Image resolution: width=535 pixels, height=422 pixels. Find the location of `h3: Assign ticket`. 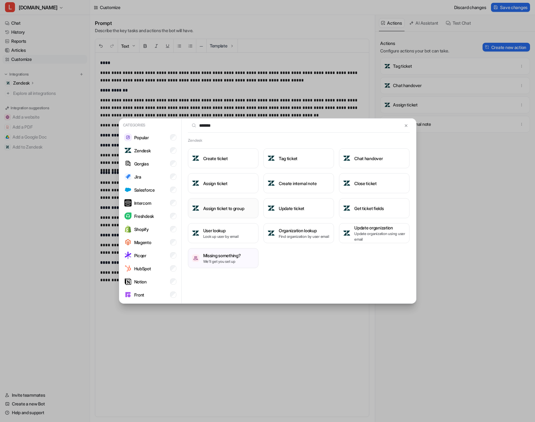

h3: Assign ticket is located at coordinates (215, 183).